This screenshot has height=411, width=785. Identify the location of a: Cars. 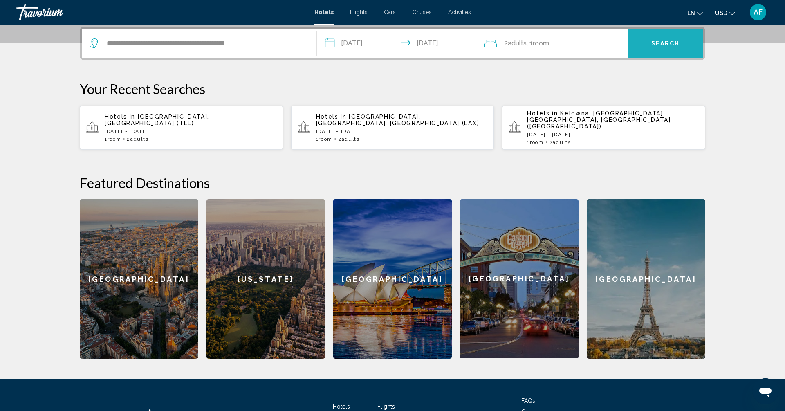
(389, 12).